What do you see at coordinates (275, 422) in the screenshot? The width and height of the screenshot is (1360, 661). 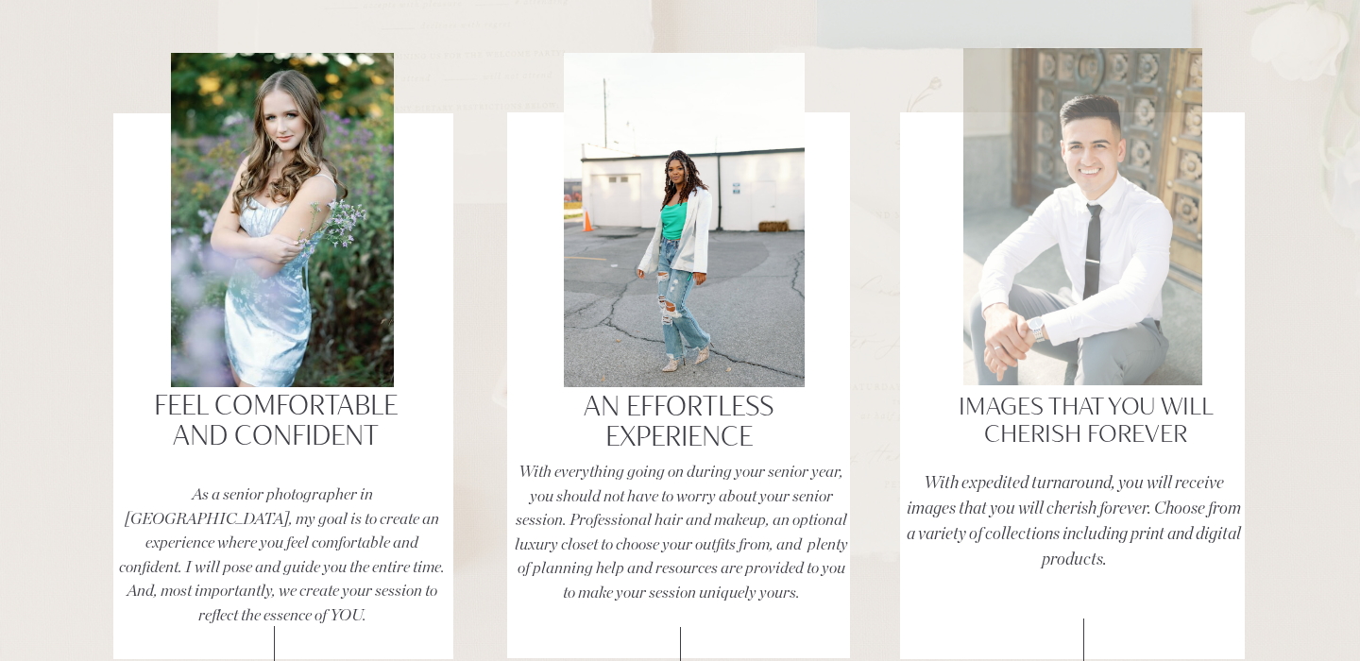 I see `a: Feel Comfortable and confident` at bounding box center [275, 422].